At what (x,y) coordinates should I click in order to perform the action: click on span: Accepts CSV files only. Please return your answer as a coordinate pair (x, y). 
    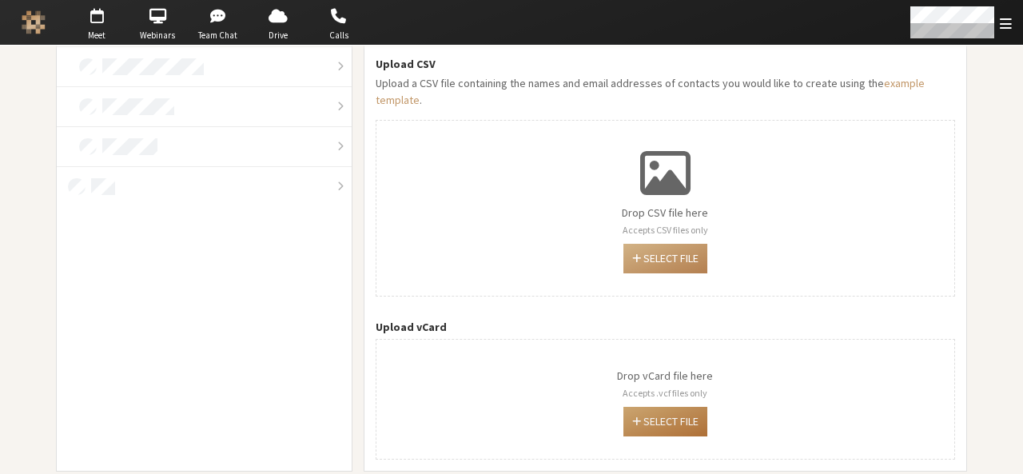
    Looking at the image, I should click on (665, 229).